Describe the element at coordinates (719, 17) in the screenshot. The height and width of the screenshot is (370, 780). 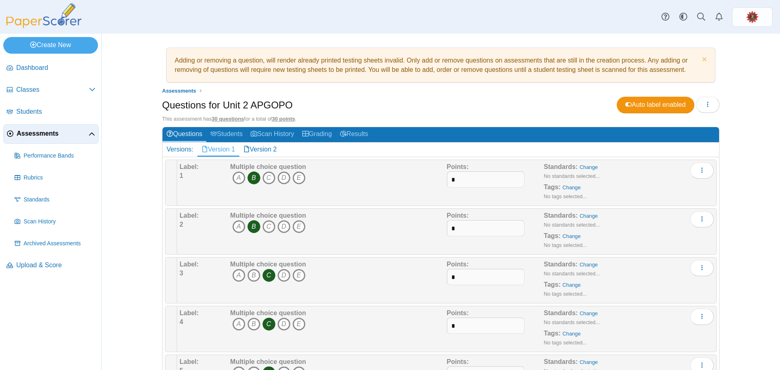
I see `a: Alerts` at that location.